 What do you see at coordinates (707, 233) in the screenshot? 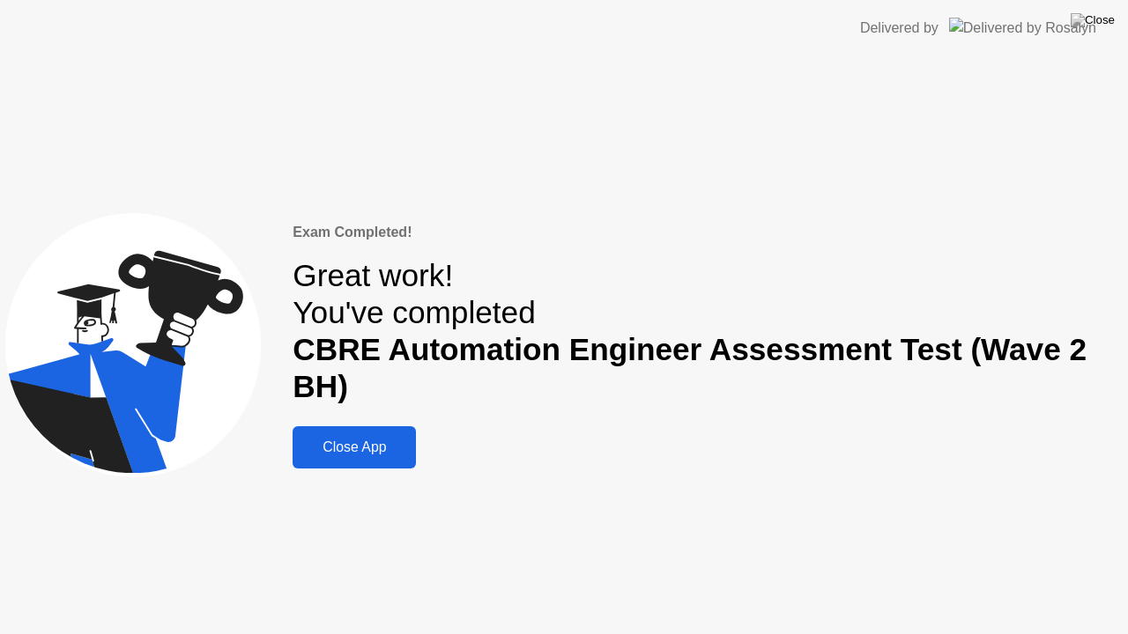
I see `div: Exam Completed!` at bounding box center [707, 233].